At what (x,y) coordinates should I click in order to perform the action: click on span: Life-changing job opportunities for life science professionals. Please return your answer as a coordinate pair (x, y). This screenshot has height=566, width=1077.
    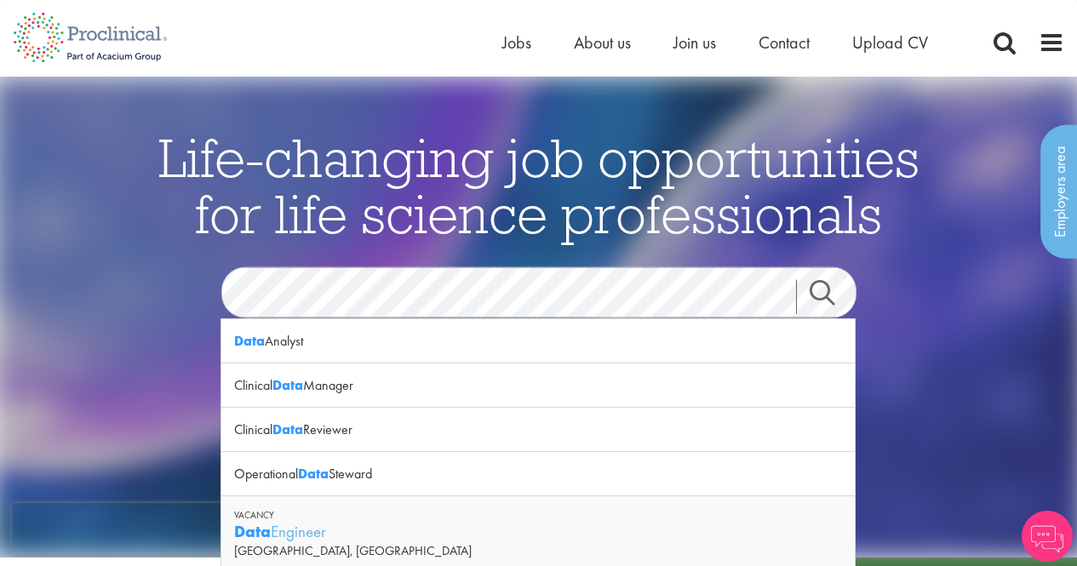
    Looking at the image, I should click on (539, 185).